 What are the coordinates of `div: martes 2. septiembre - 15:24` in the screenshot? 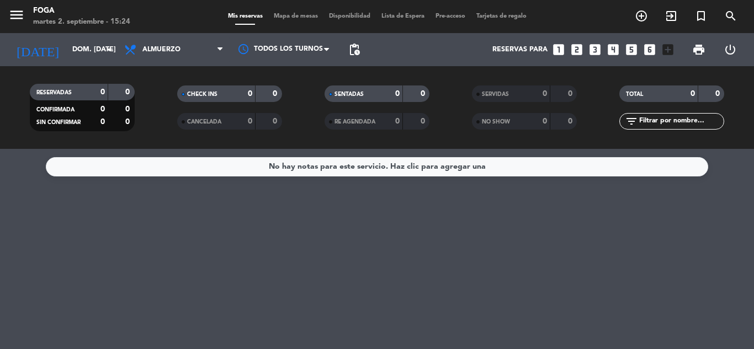 It's located at (82, 22).